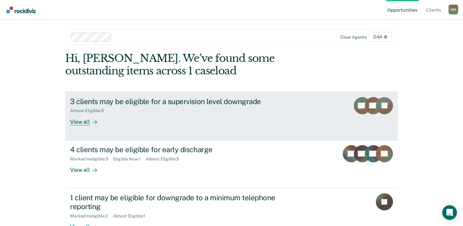 The height and width of the screenshot is (226, 463). Describe the element at coordinates (177, 101) in the screenshot. I see `div: 3 clients may be eligible for a supervision level downgrade` at that location.